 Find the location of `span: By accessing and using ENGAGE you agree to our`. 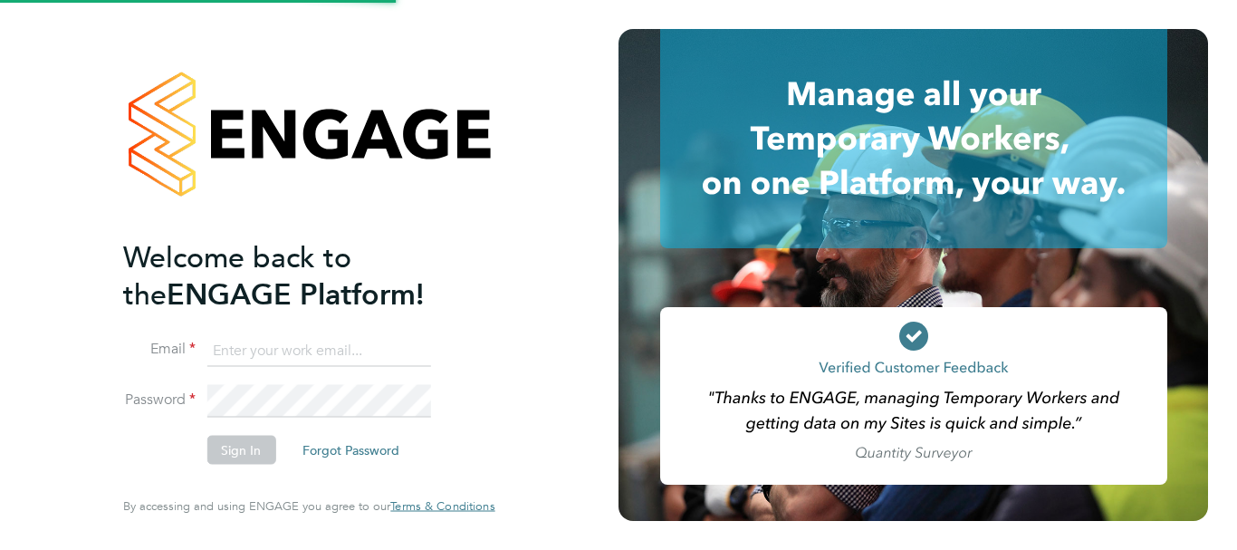

span: By accessing and using ENGAGE you agree to our is located at coordinates (309, 505).